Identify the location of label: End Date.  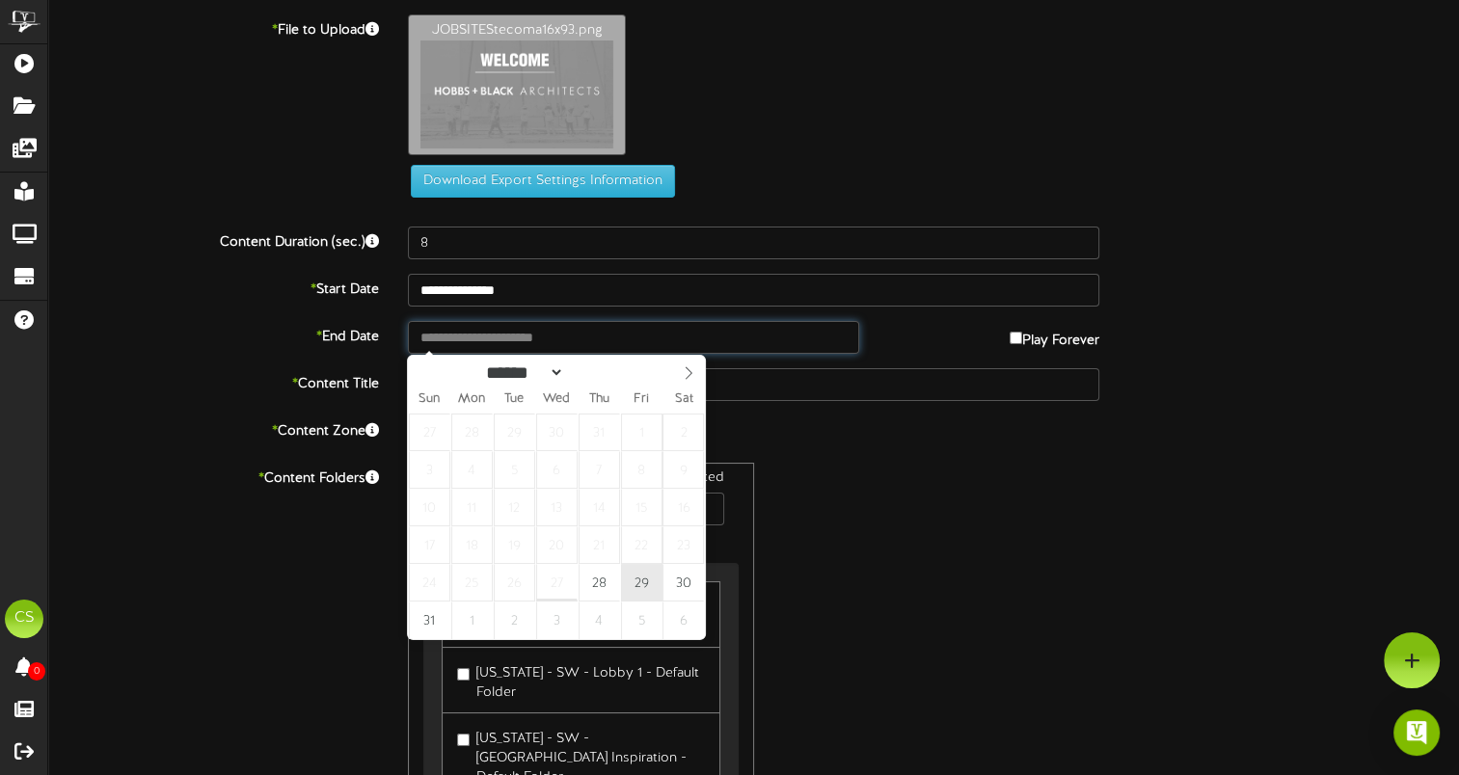
(213, 334).